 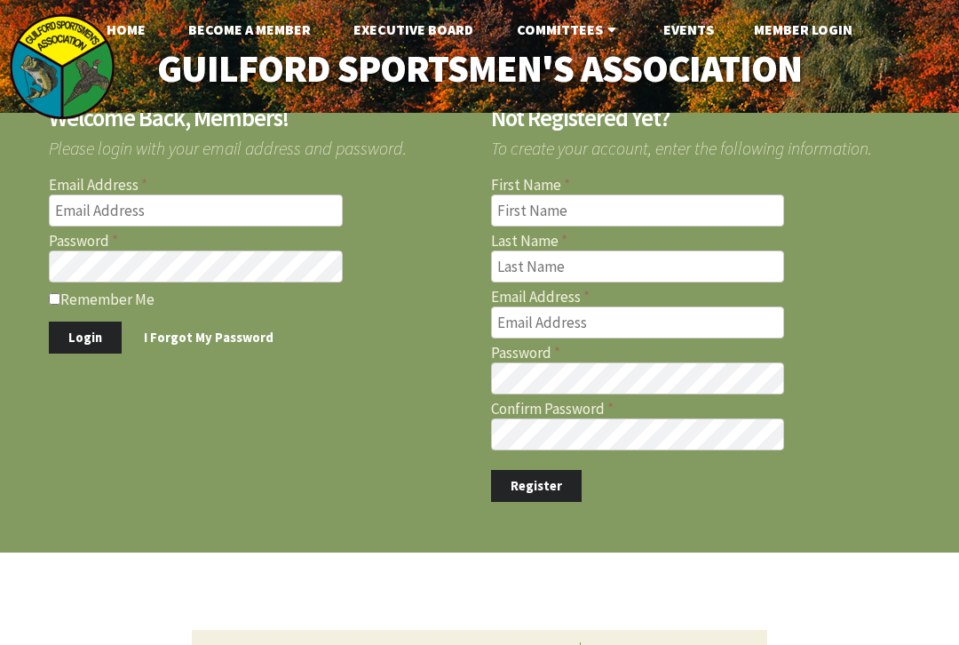 I want to click on h2: Welcome Back, Members!, so click(x=258, y=118).